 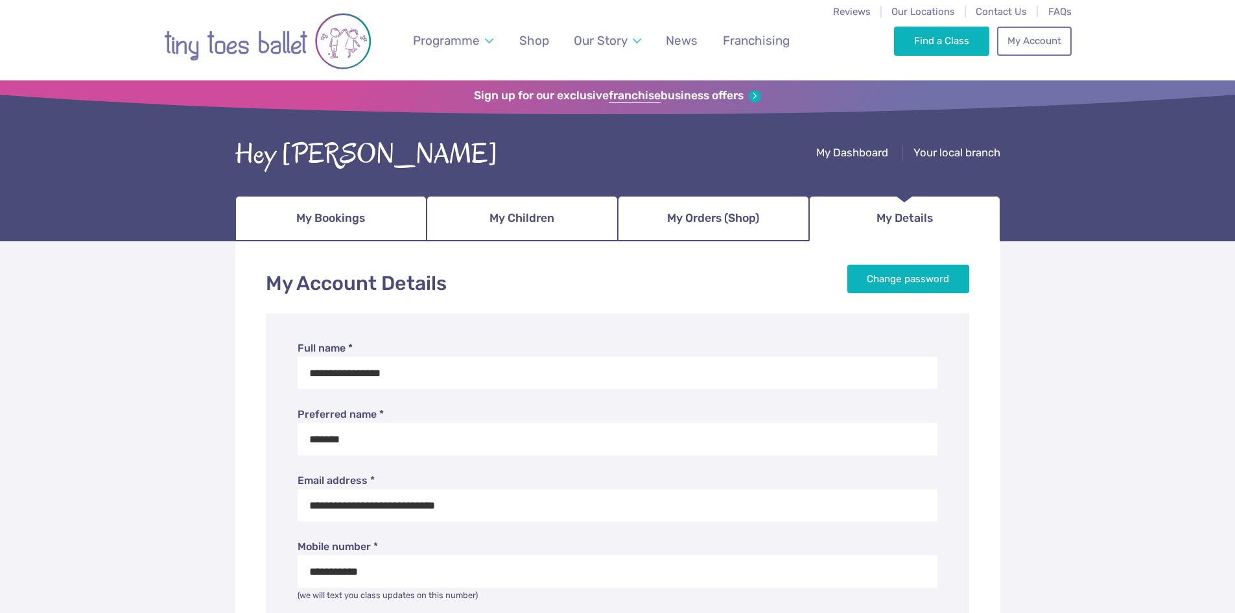 I want to click on a: Programme, so click(x=452, y=40).